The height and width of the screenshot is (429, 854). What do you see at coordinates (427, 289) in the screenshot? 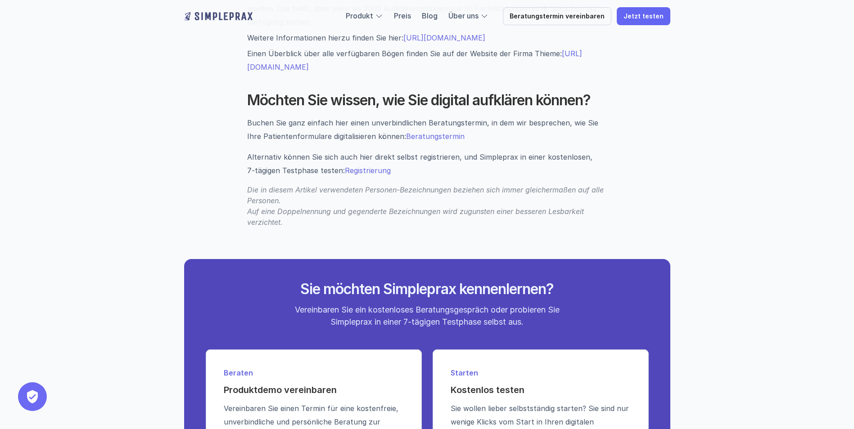
I see `h2: Sie möchten Simpleprax kennenlernen?` at bounding box center [427, 289].